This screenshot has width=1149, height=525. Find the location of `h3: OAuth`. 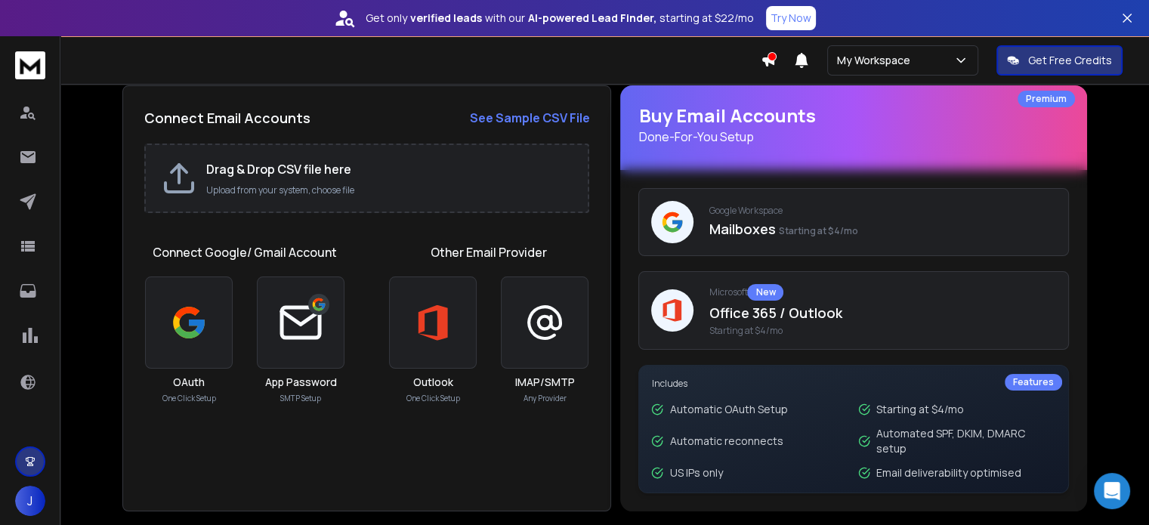

h3: OAuth is located at coordinates (189, 382).